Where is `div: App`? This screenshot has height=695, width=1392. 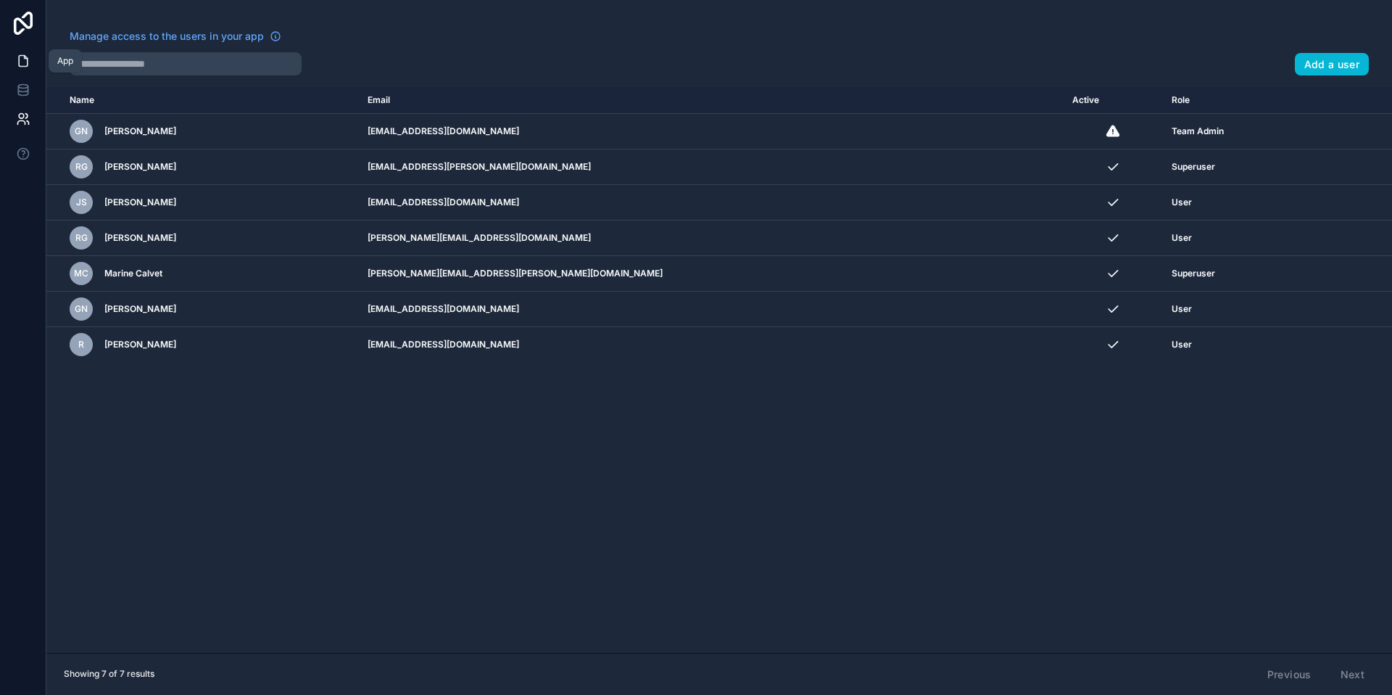 div: App is located at coordinates (65, 61).